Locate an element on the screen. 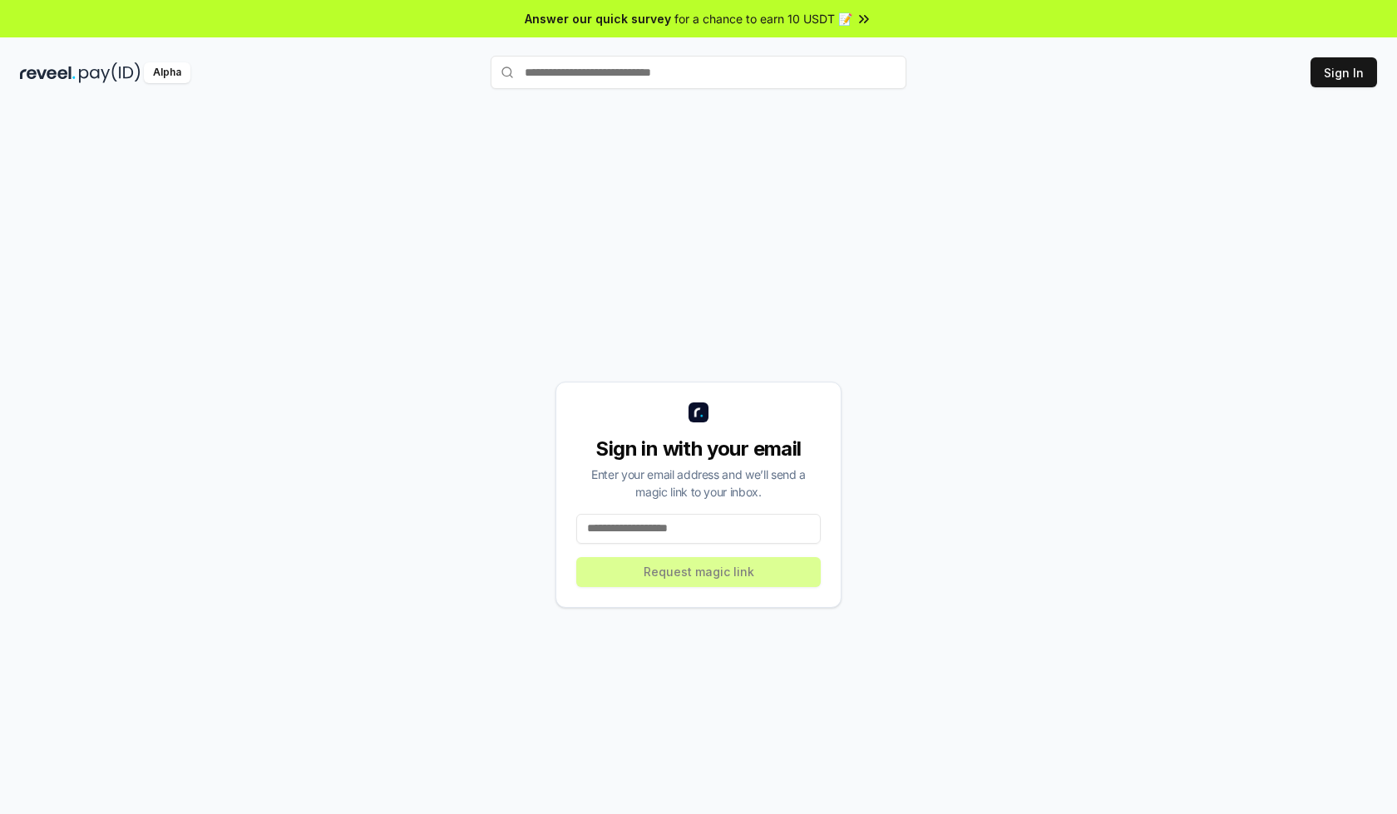  div: Enter your email address and we’ll send a magic link to your inbox. is located at coordinates (698, 483).